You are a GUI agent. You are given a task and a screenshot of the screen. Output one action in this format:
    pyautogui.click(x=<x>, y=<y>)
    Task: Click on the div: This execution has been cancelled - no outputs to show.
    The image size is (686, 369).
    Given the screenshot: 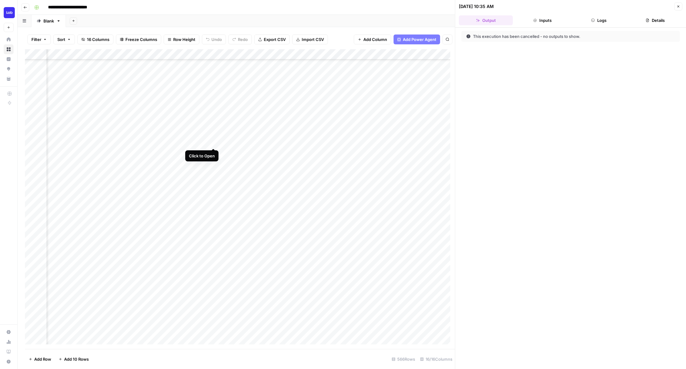 What is the action you would take?
    pyautogui.click(x=547, y=36)
    